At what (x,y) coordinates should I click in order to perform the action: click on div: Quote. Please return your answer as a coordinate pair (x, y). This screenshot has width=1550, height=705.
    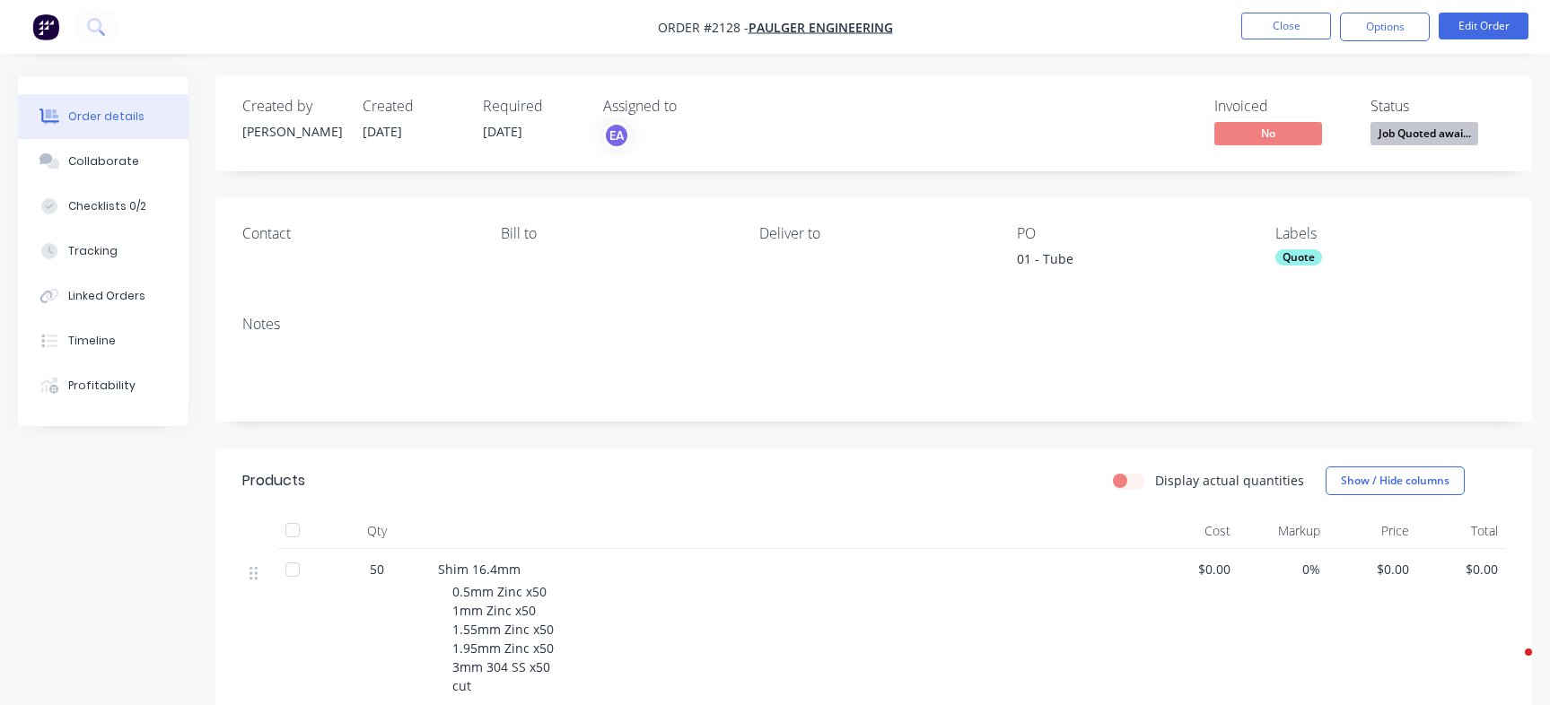
    Looking at the image, I should click on (1299, 258).